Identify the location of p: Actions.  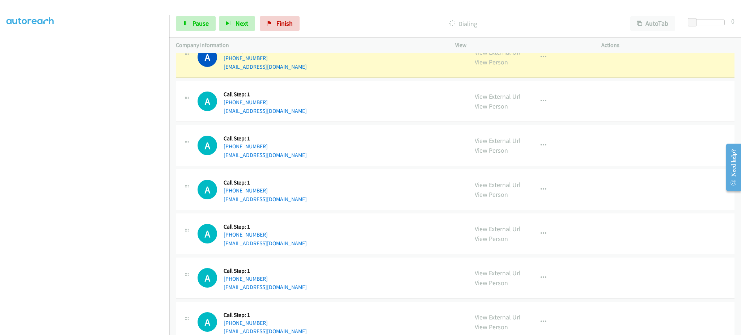
(668, 45).